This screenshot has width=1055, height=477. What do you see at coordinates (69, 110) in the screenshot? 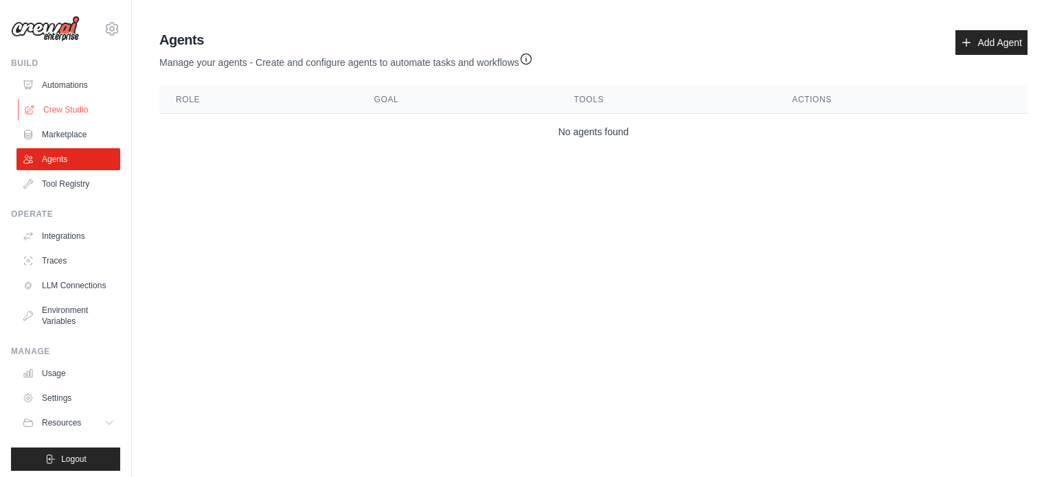
I see `a: Crew Studio` at bounding box center [69, 110].